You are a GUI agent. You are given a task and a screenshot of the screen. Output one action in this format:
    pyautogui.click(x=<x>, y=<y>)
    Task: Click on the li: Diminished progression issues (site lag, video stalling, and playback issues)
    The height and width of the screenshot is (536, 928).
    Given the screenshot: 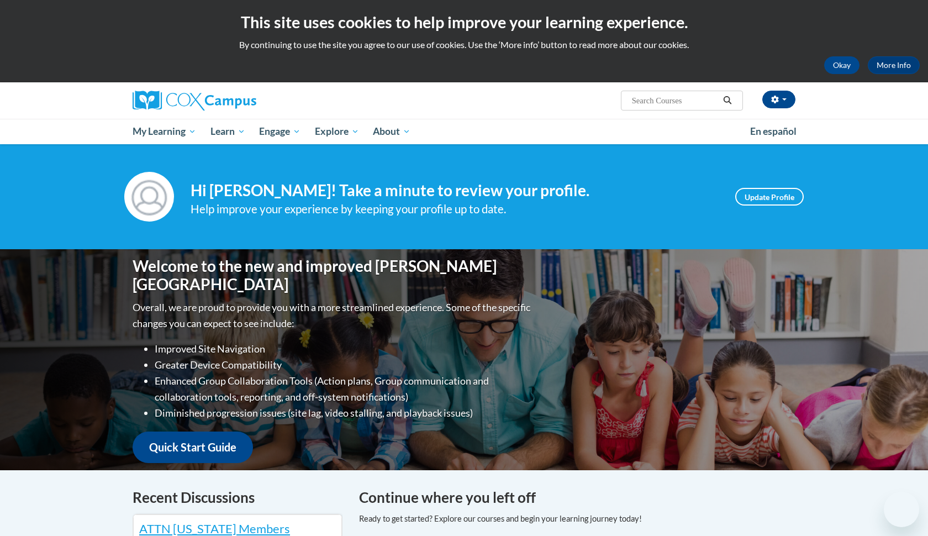 What is the action you would take?
    pyautogui.click(x=344, y=413)
    